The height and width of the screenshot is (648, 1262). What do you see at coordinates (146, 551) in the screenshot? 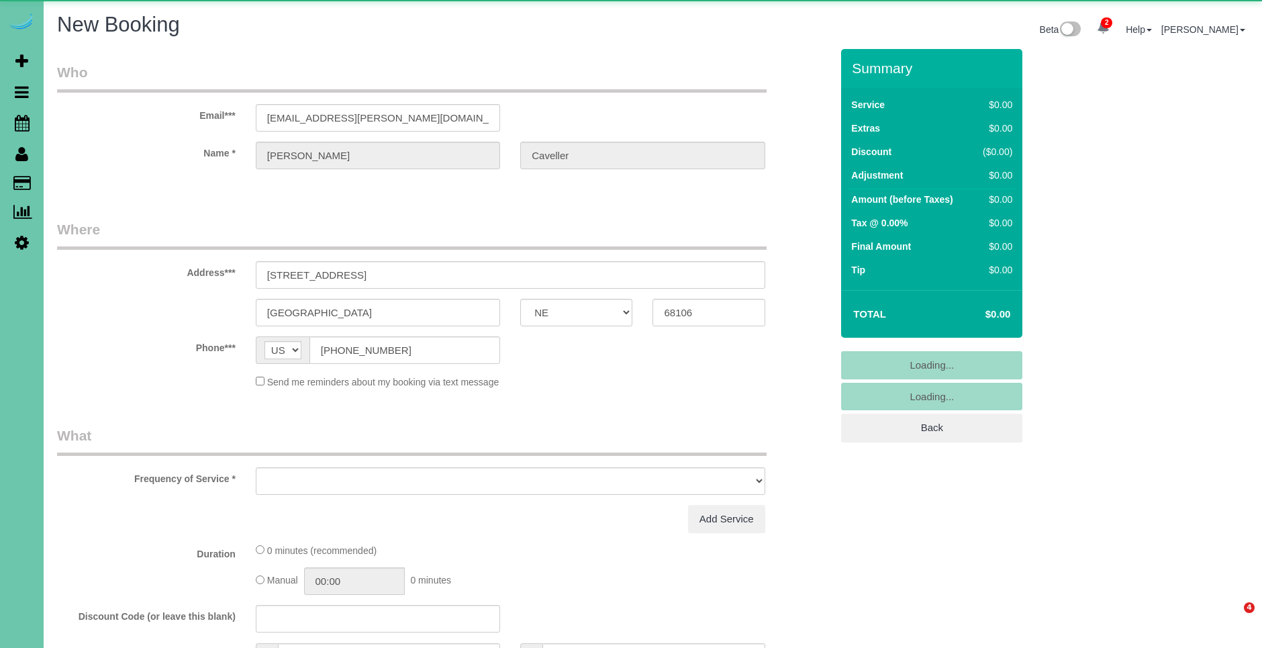
I see `label: Duration` at bounding box center [146, 551].